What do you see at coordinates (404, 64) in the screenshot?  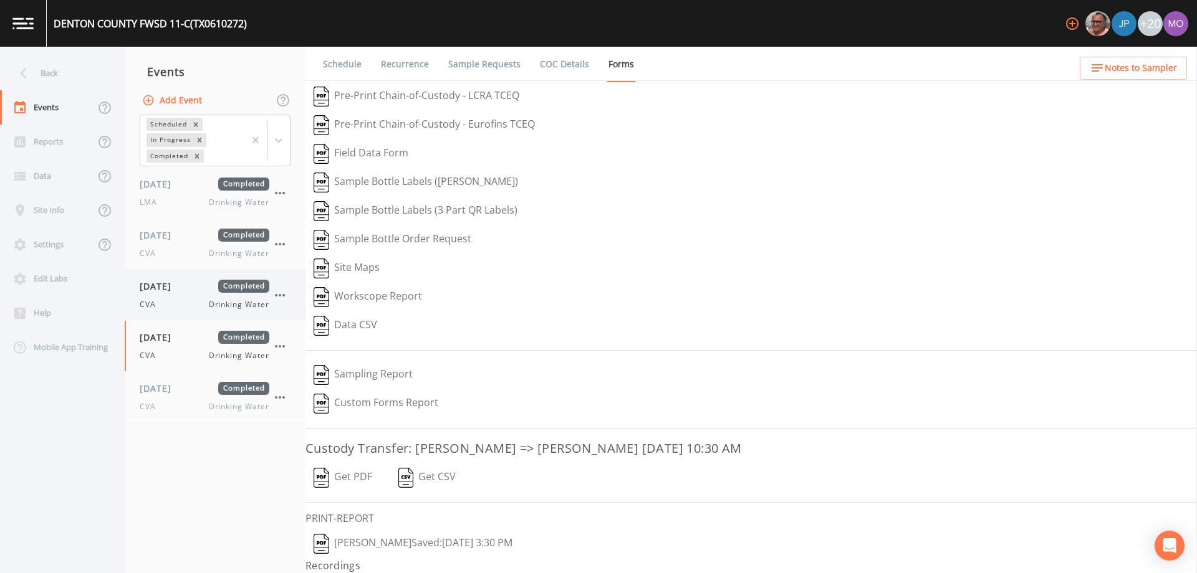 I see `a: Recurrence` at bounding box center [404, 64].